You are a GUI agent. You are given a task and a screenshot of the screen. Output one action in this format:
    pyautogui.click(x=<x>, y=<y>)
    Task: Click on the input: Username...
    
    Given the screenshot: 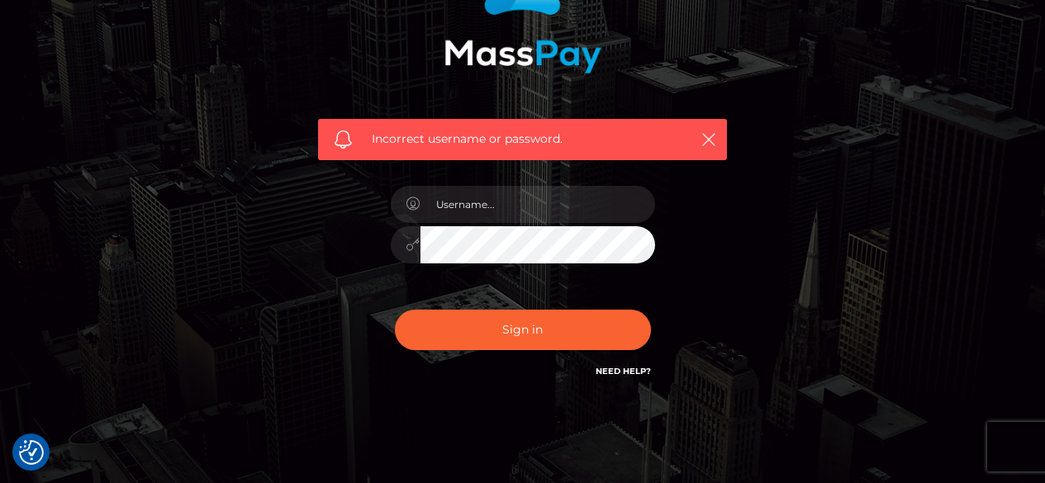 What is the action you would take?
    pyautogui.click(x=538, y=204)
    